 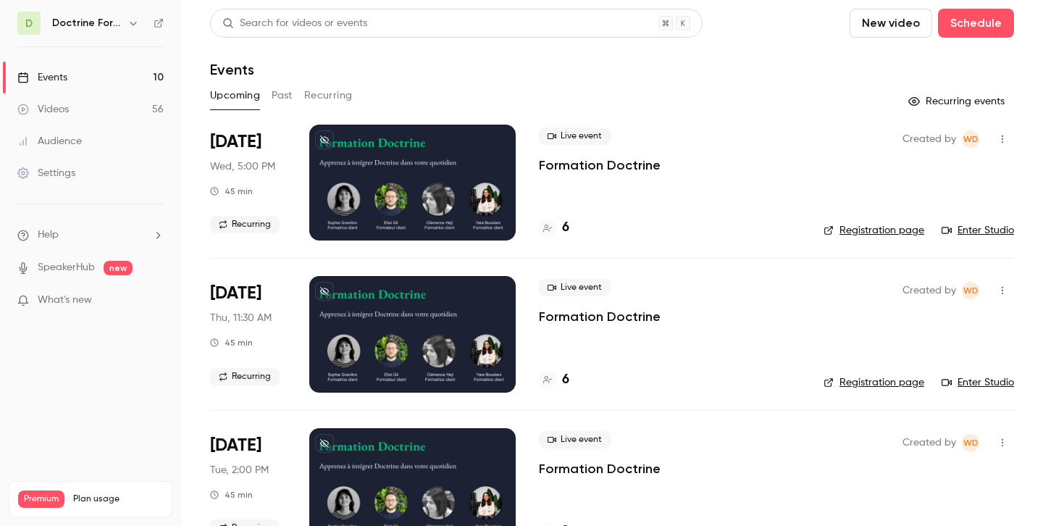 I want to click on span: D, so click(x=29, y=23).